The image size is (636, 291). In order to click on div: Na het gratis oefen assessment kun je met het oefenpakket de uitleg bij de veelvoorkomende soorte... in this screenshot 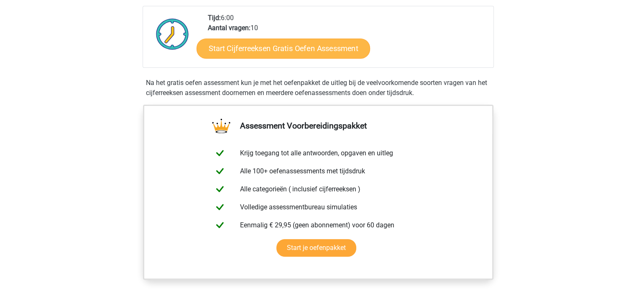, I will do `click(318, 88)`.